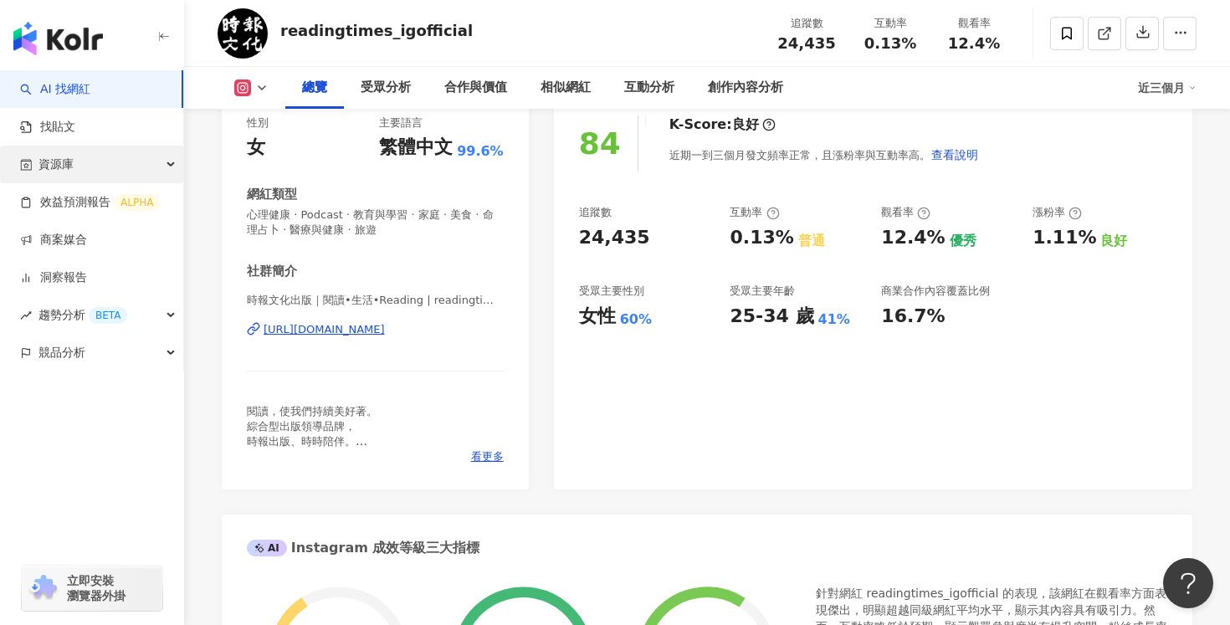 The height and width of the screenshot is (625, 1230). I want to click on div: 互動分析, so click(649, 88).